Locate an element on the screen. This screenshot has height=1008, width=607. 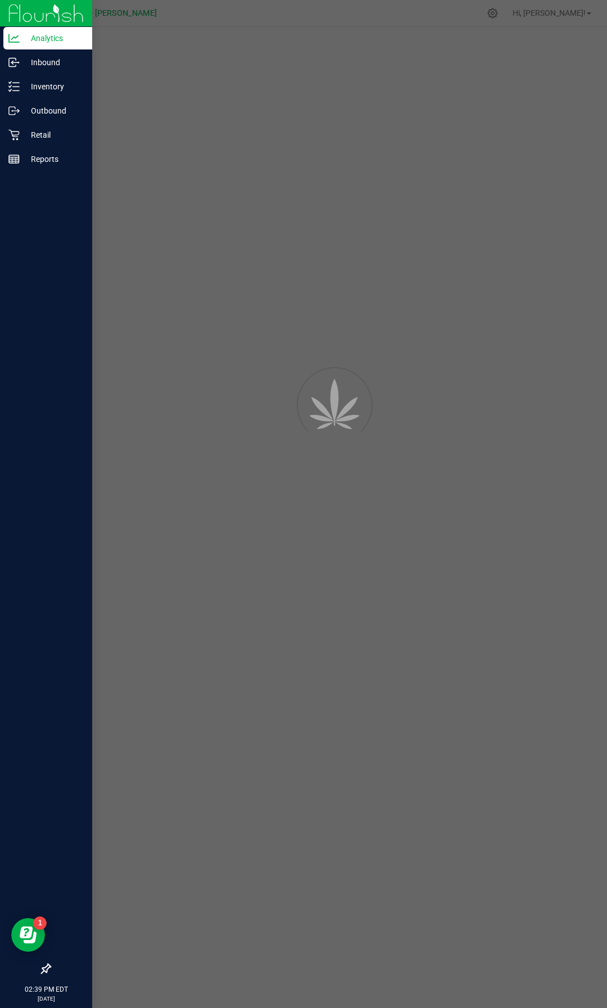
p: Analytics is located at coordinates (53, 38).